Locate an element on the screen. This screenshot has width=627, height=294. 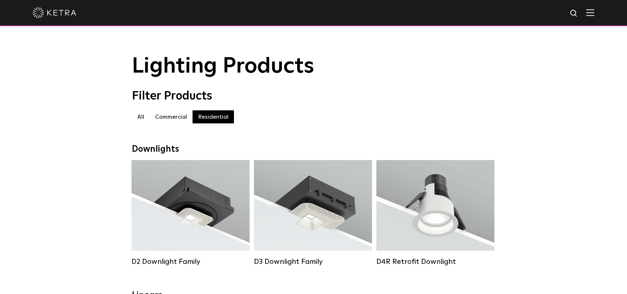
div: Downlights is located at coordinates (313, 149).